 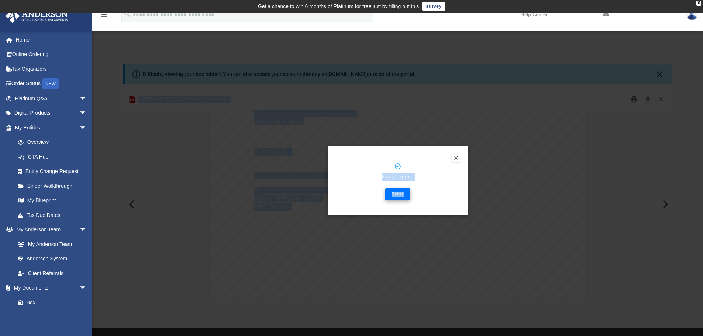 What do you see at coordinates (398, 194) in the screenshot?
I see `div: Preview` at bounding box center [398, 194].